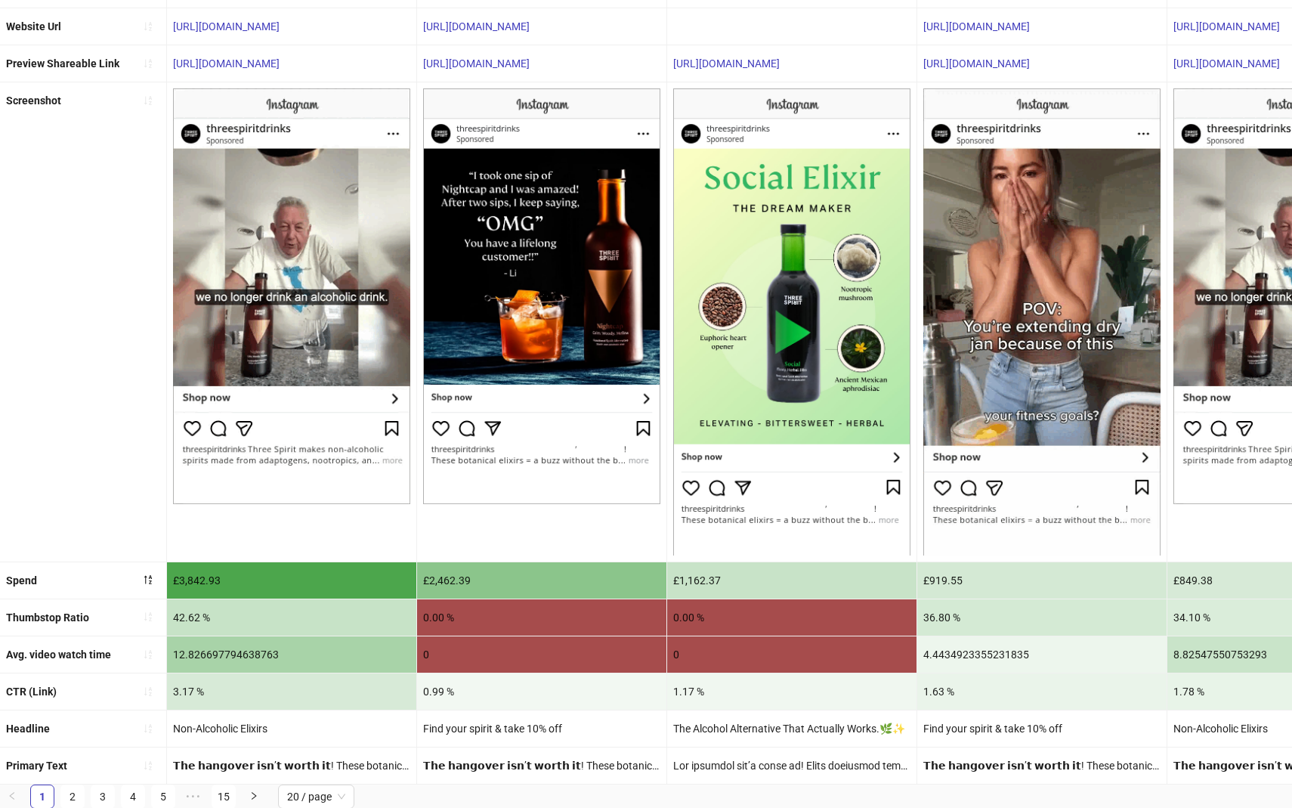 This screenshot has height=808, width=1292. I want to click on div: £2,462.39, so click(542, 580).